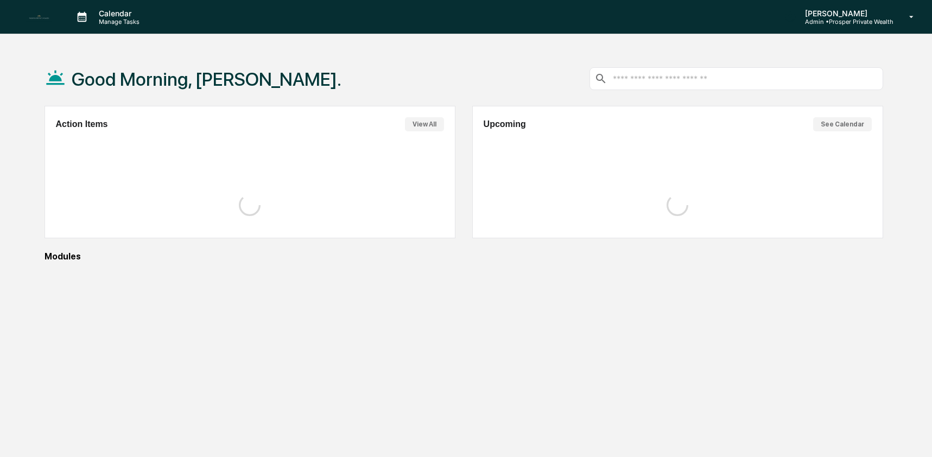  What do you see at coordinates (845, 22) in the screenshot?
I see `p: Admin • Prosper Private Wealth` at bounding box center [845, 22].